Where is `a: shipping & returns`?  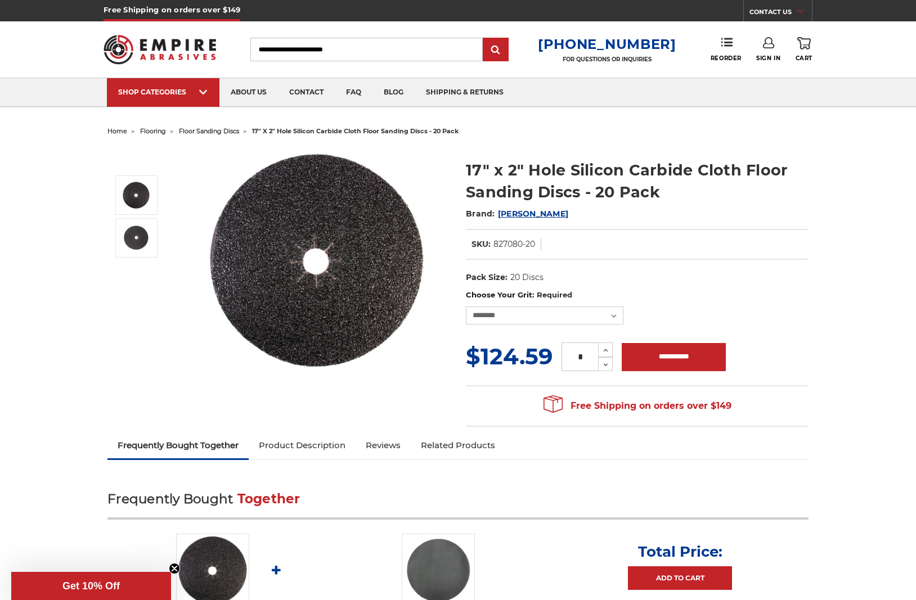 a: shipping & returns is located at coordinates (465, 92).